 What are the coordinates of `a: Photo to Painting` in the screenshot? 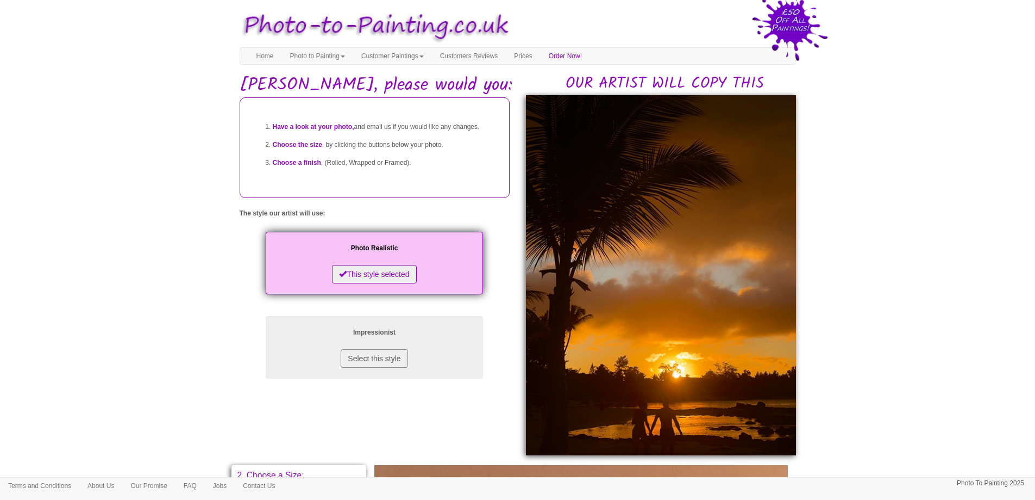 It's located at (317, 56).